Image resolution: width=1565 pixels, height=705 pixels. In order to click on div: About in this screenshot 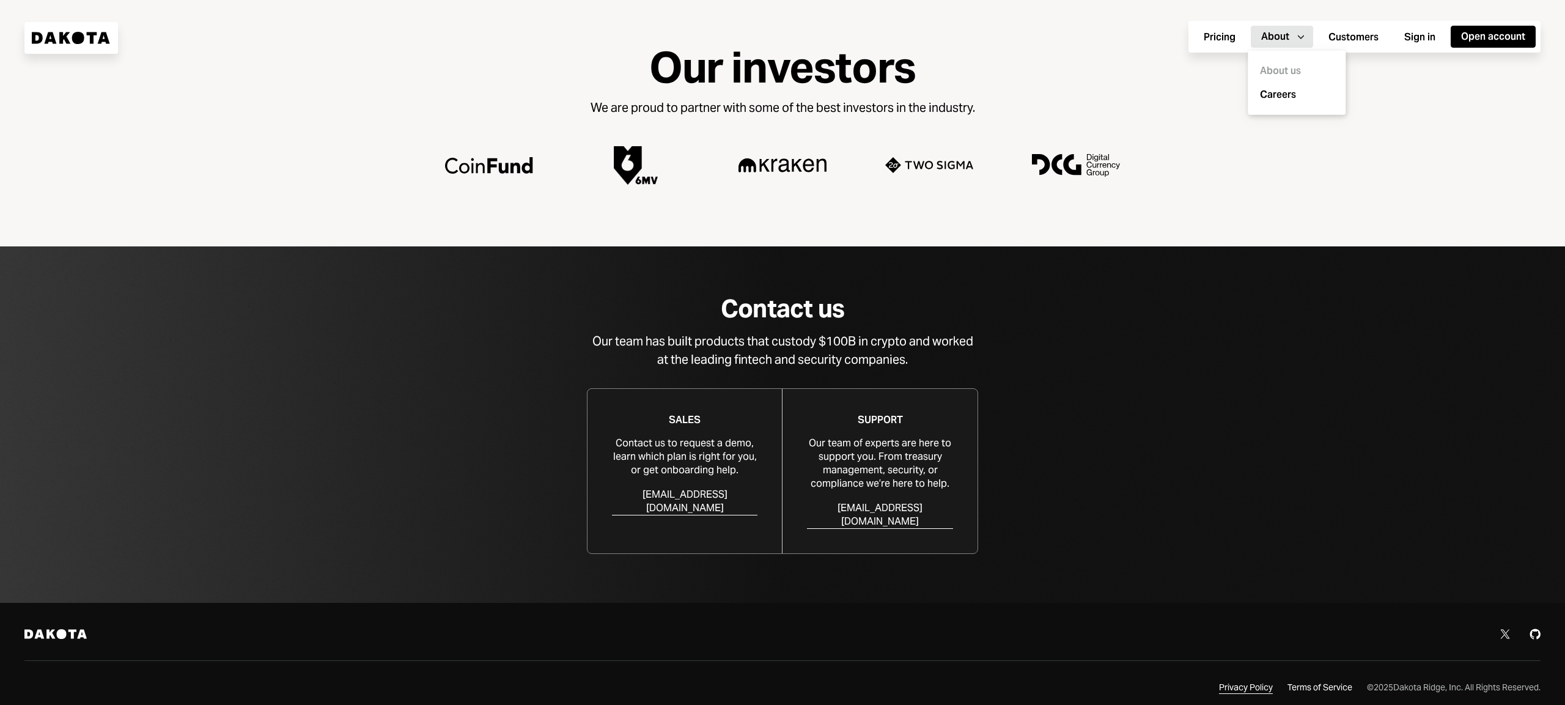, I will do `click(1276, 37)`.